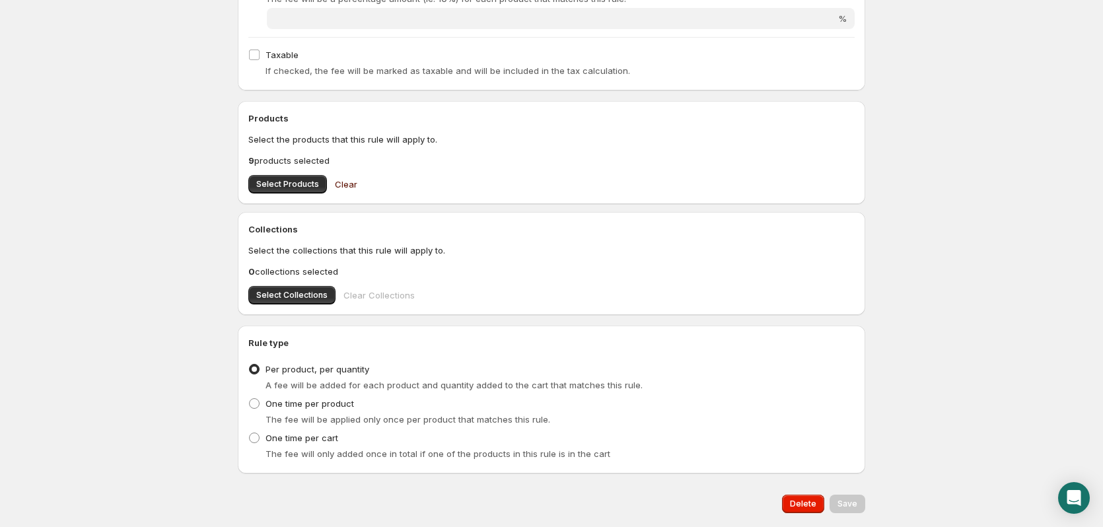 This screenshot has height=527, width=1103. What do you see at coordinates (552, 139) in the screenshot?
I see `p: Select the products that this rule will apply to.` at bounding box center [552, 139].